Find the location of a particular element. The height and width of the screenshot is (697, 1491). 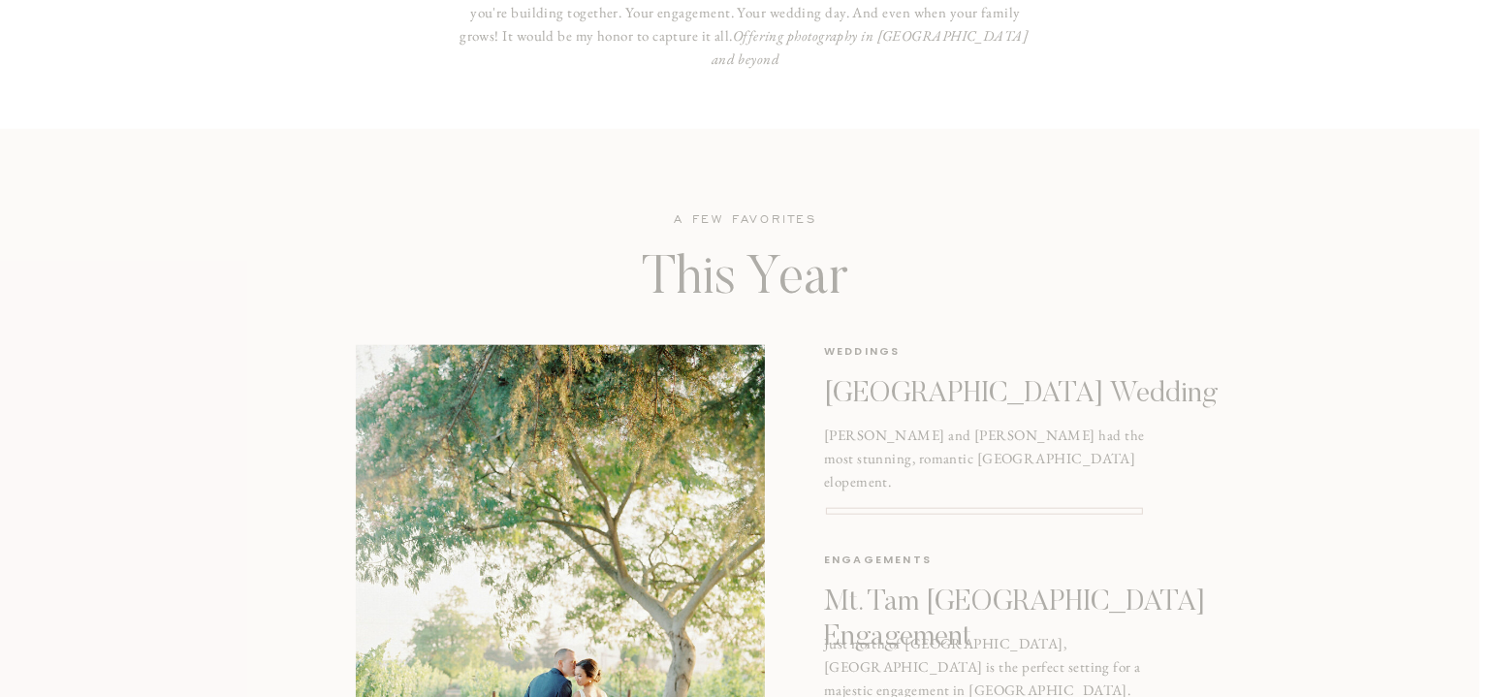

h3: engagements is located at coordinates (879, 560).